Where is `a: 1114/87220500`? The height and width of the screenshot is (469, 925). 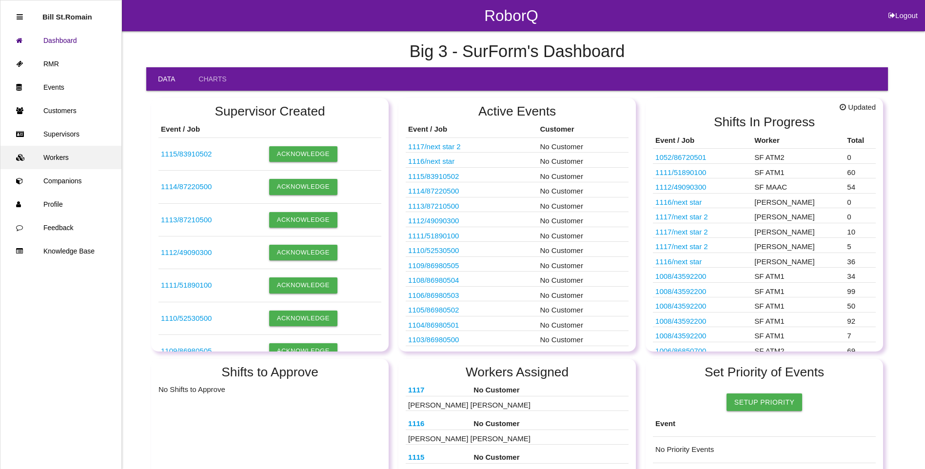 a: 1114/87220500 is located at coordinates (433, 191).